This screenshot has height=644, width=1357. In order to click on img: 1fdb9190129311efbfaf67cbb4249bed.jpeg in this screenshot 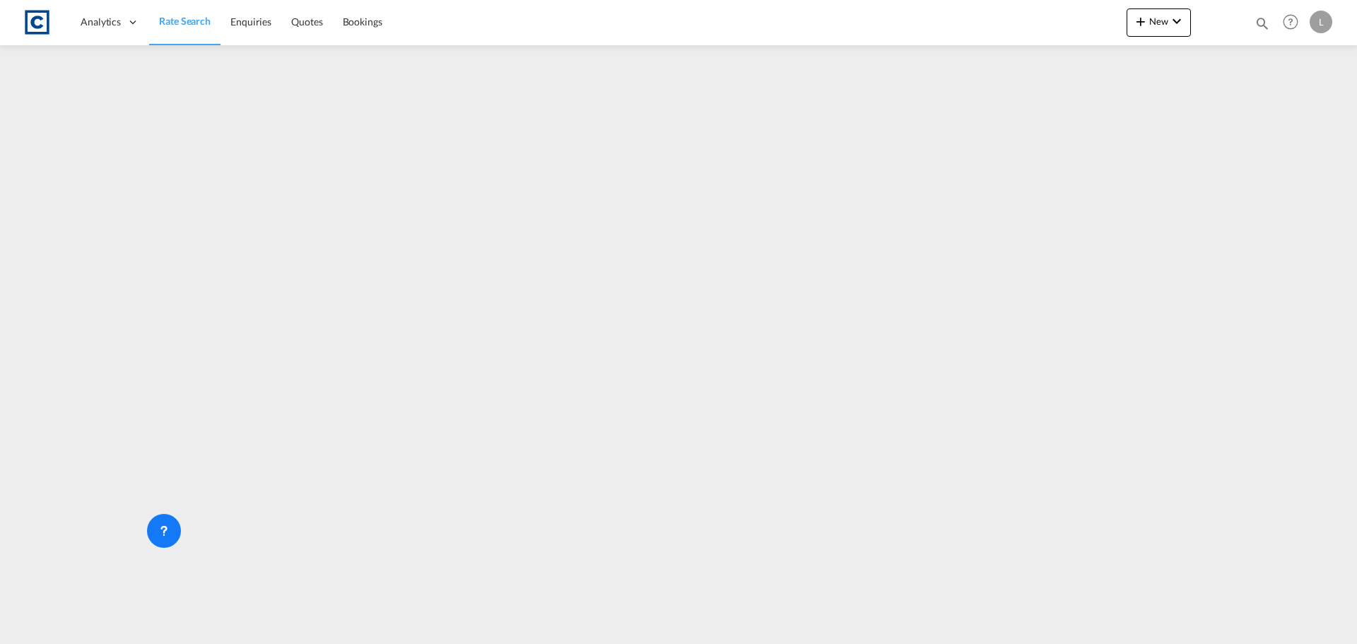, I will do `click(37, 22)`.